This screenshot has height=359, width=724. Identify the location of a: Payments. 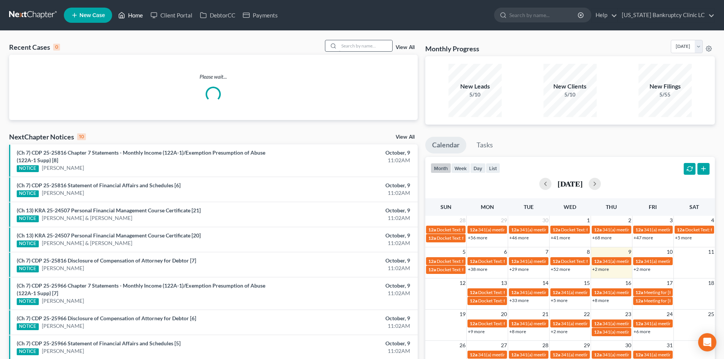
(260, 15).